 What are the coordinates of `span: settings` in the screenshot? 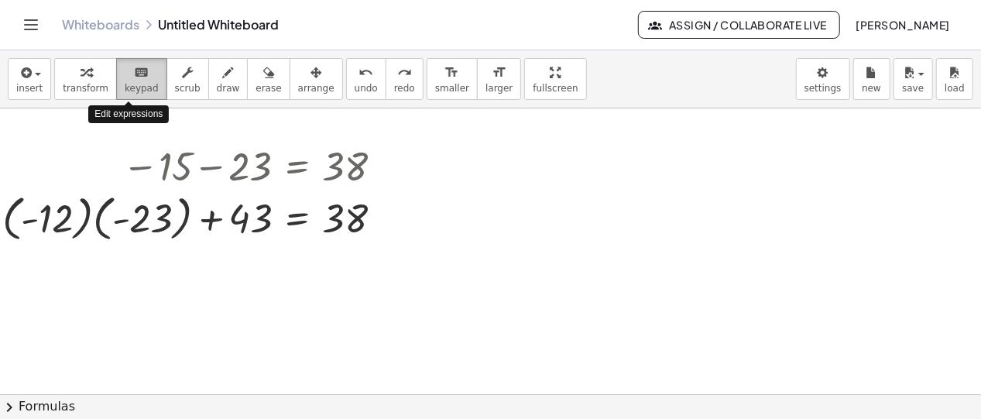 It's located at (823, 88).